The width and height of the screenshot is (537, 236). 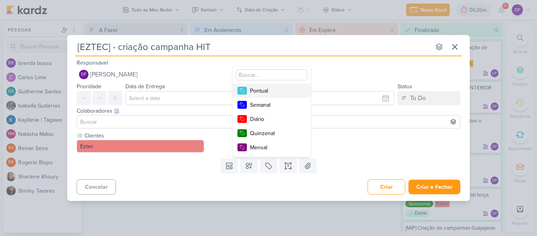 What do you see at coordinates (276, 119) in the screenshot?
I see `div: Diário` at bounding box center [276, 119].